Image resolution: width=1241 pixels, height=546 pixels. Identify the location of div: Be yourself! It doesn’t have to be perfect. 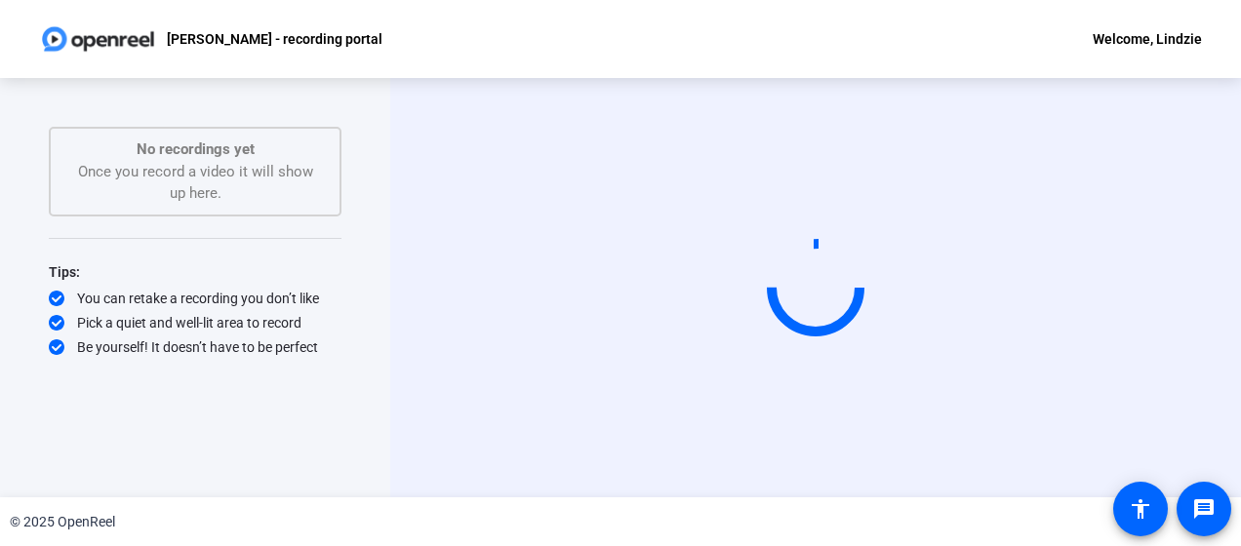
(195, 347).